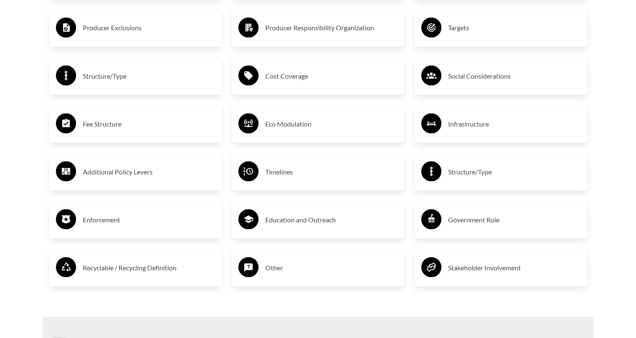  Describe the element at coordinates (149, 28) in the screenshot. I see `h3: Producer Exclusions` at that location.